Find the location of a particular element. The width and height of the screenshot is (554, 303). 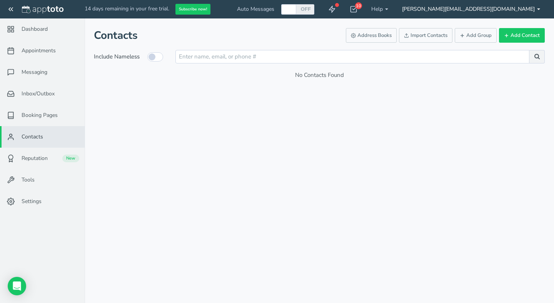

label: OFF is located at coordinates (306, 9).